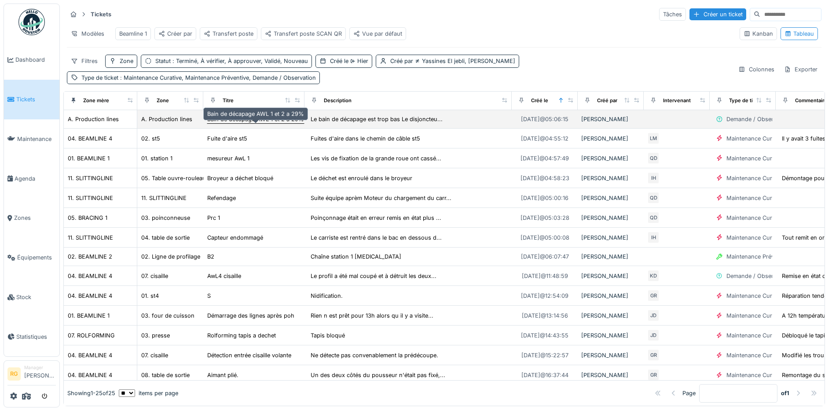 The image size is (832, 411). Describe the element at coordinates (349, 61) in the screenshot. I see `div: Créé le` at that location.